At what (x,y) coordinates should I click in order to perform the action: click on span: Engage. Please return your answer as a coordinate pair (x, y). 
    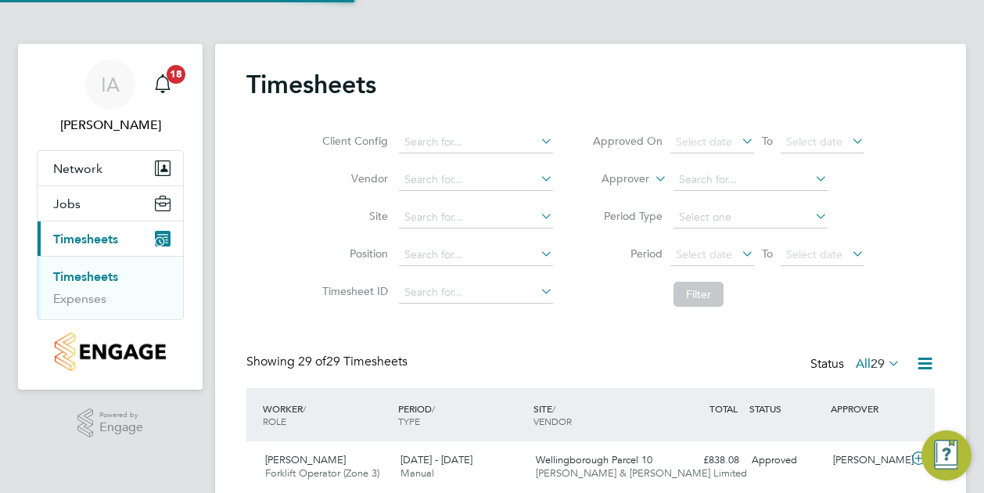
    Looking at the image, I should click on (121, 427).